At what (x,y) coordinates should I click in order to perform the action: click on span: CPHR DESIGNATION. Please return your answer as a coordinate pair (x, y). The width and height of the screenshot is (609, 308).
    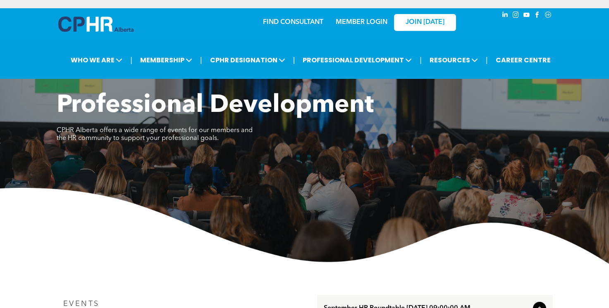
    Looking at the image, I should click on (248, 60).